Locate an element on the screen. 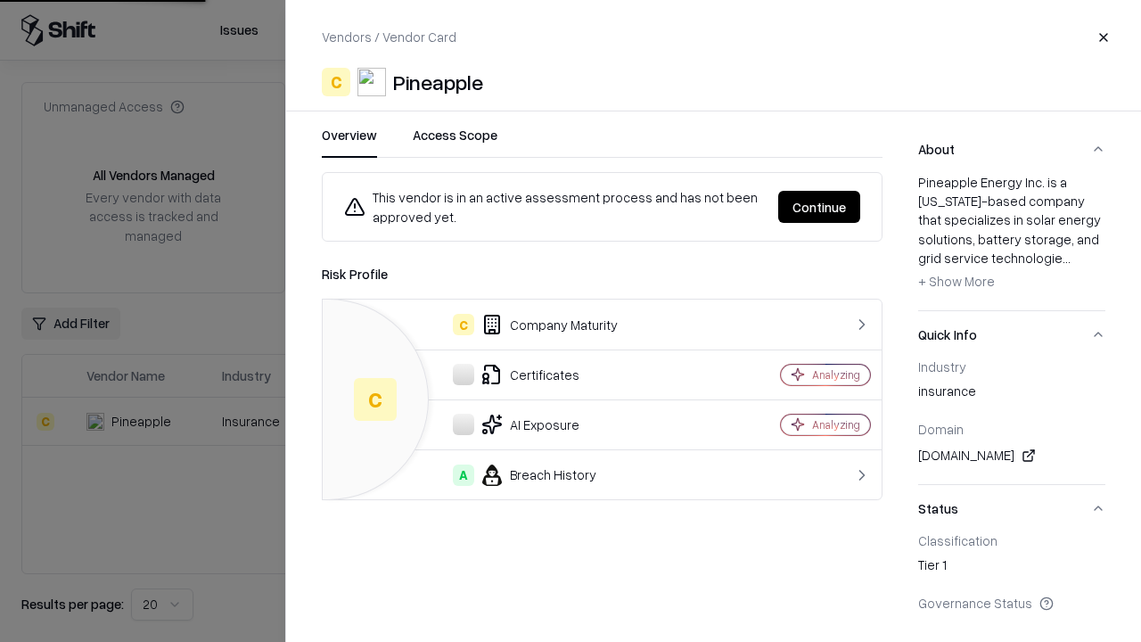 This screenshot has height=642, width=1141. div: Certificates is located at coordinates (528, 375).